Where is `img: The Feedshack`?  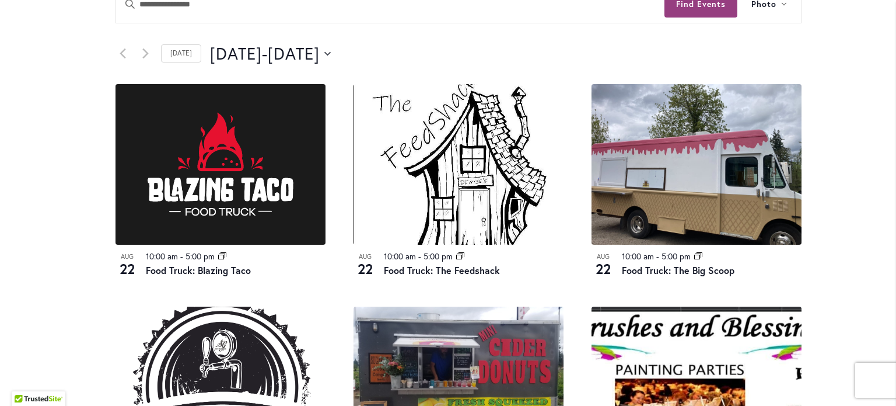 img: The Feedshack is located at coordinates (459, 164).